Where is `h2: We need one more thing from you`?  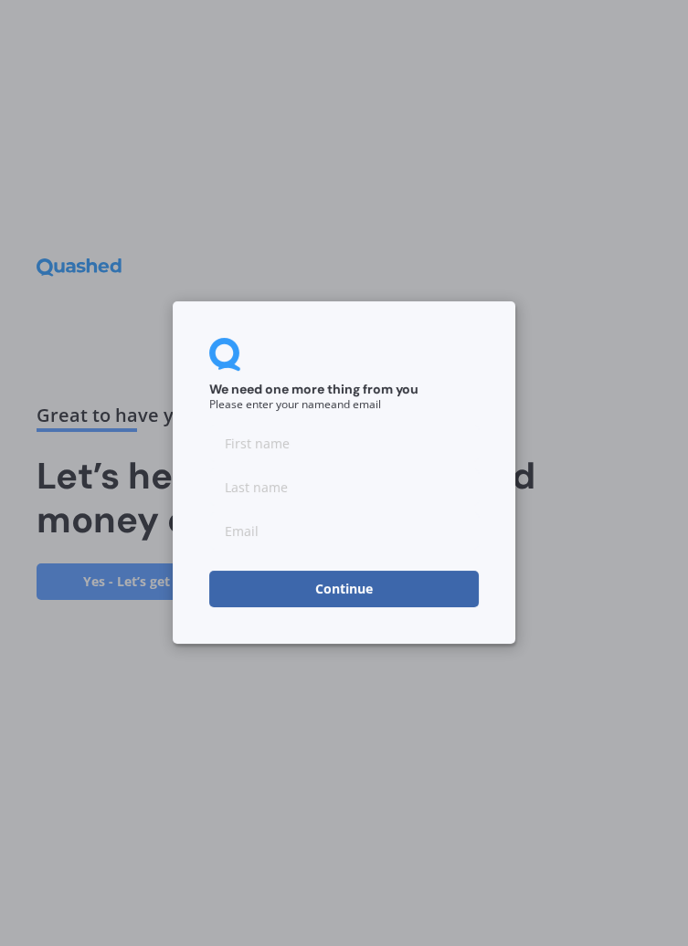
h2: We need one more thing from you is located at coordinates (343, 390).